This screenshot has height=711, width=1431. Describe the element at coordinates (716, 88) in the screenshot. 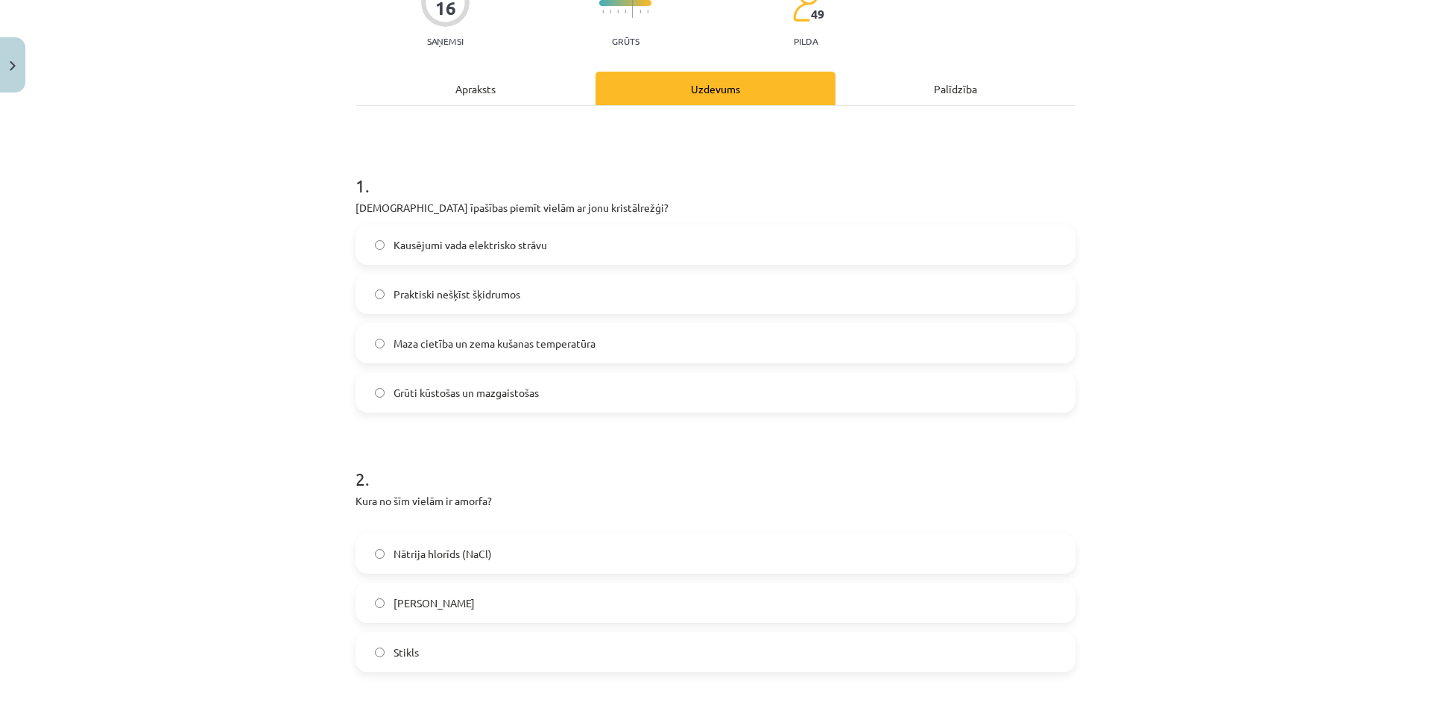

I see `div: Uzdevums` at that location.